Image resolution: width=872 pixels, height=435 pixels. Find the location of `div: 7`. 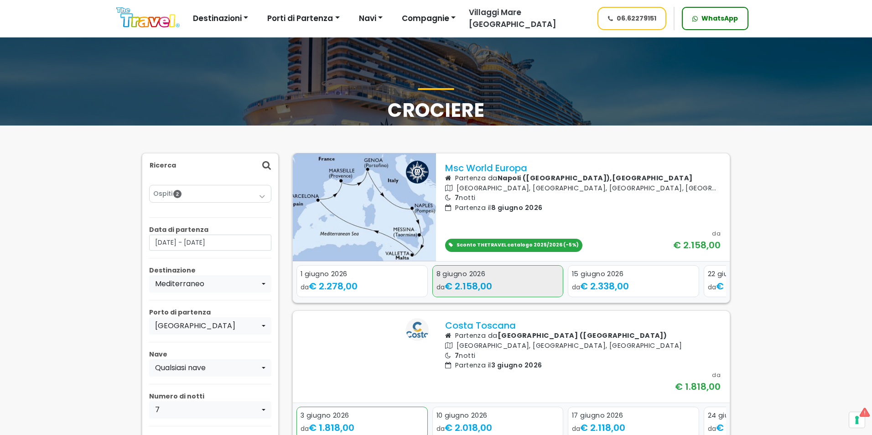

div: 7 is located at coordinates (208, 410).